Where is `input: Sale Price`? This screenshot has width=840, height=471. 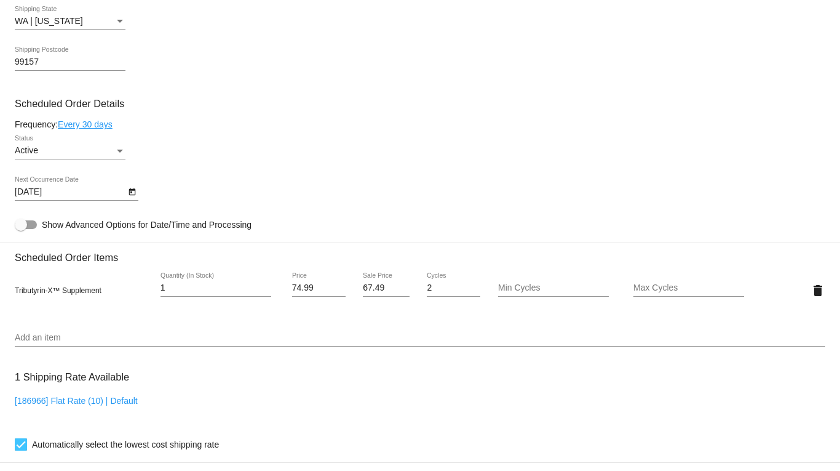 input: Sale Price is located at coordinates (386, 288).